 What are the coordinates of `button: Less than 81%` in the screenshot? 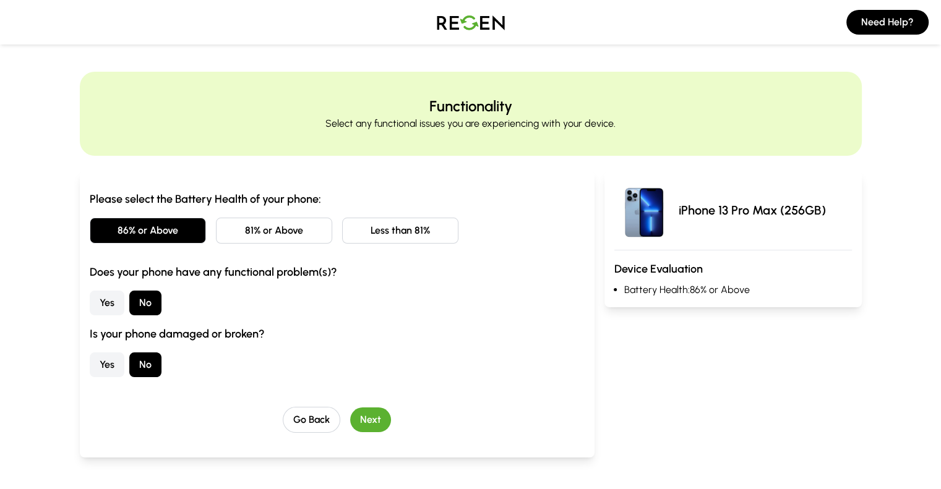 It's located at (400, 231).